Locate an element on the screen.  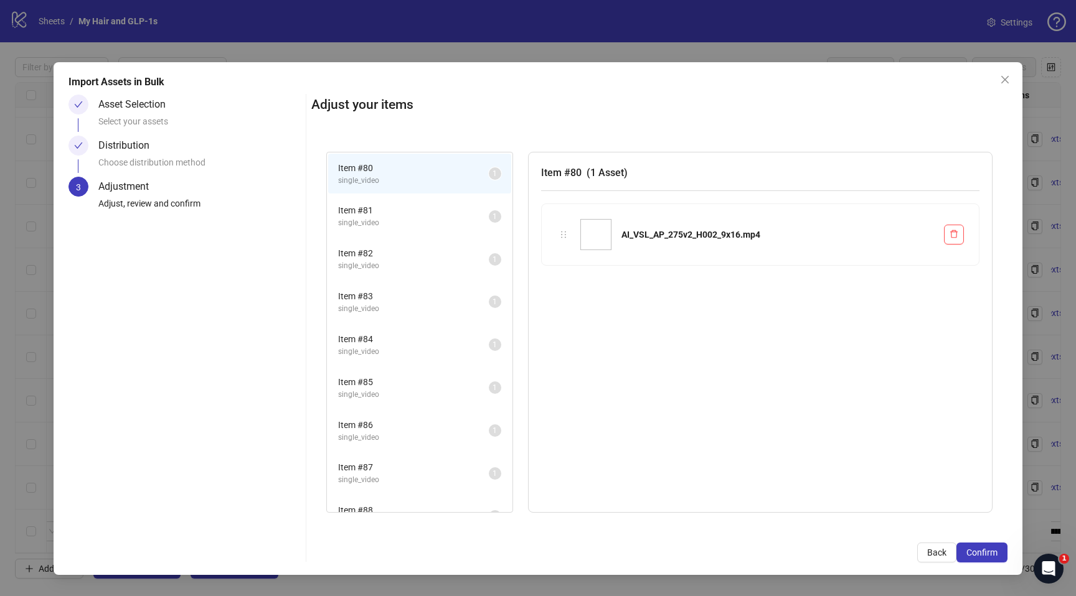
div: Adjustment is located at coordinates (128, 187).